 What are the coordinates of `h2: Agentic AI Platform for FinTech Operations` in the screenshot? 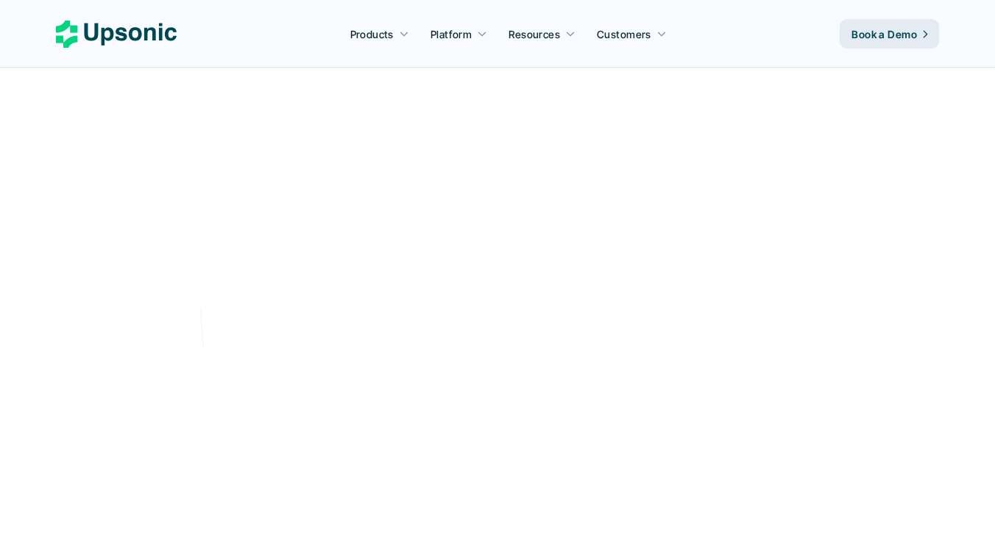 It's located at (497, 171).